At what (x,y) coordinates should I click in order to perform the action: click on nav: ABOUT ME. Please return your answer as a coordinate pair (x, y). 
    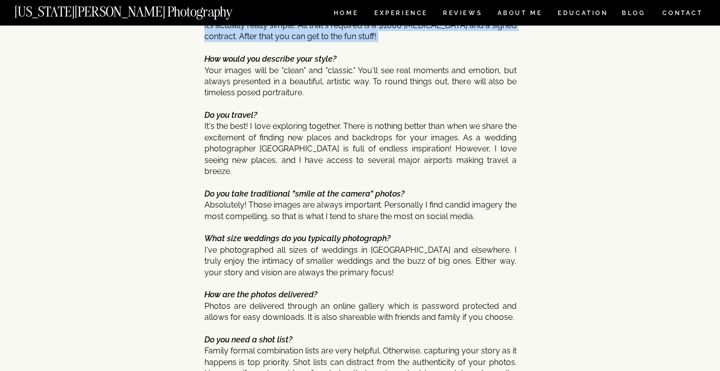
    Looking at the image, I should click on (520, 14).